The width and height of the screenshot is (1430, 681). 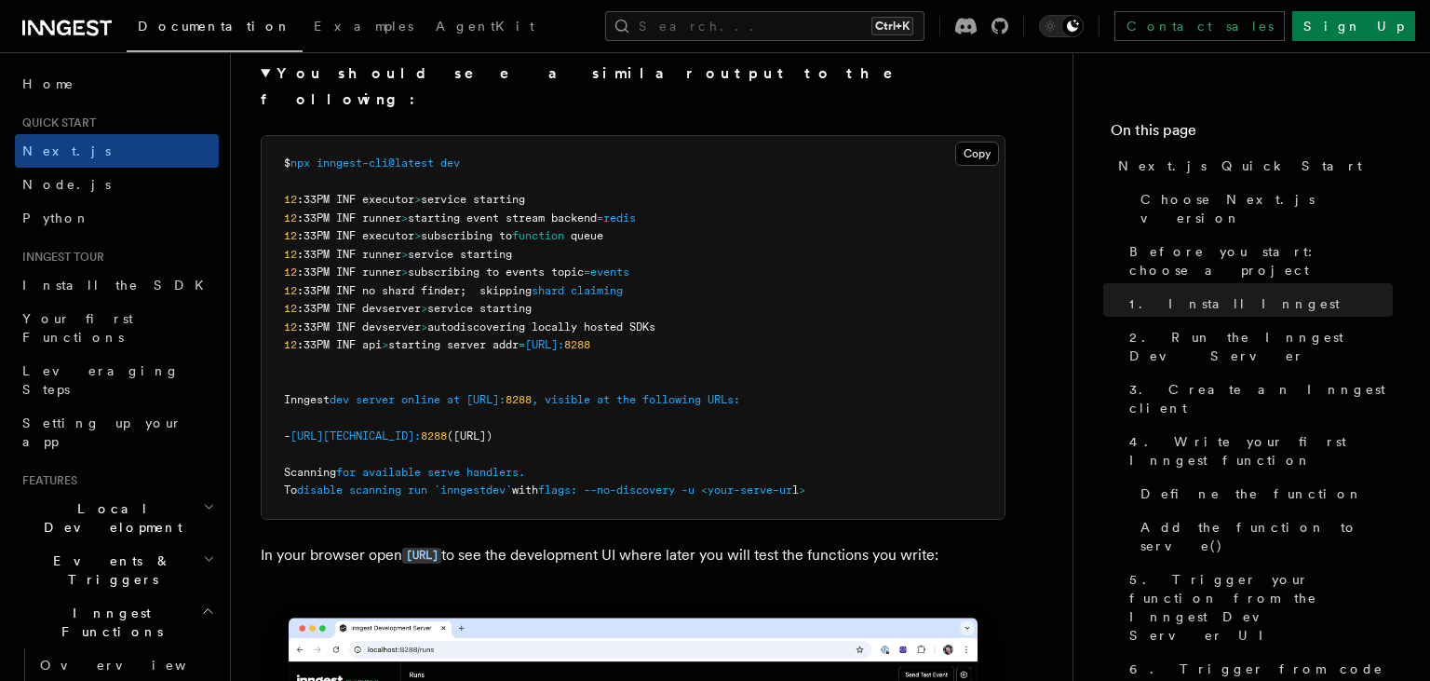 I want to click on span: 3. Create an Inngest client, so click(x=1261, y=399).